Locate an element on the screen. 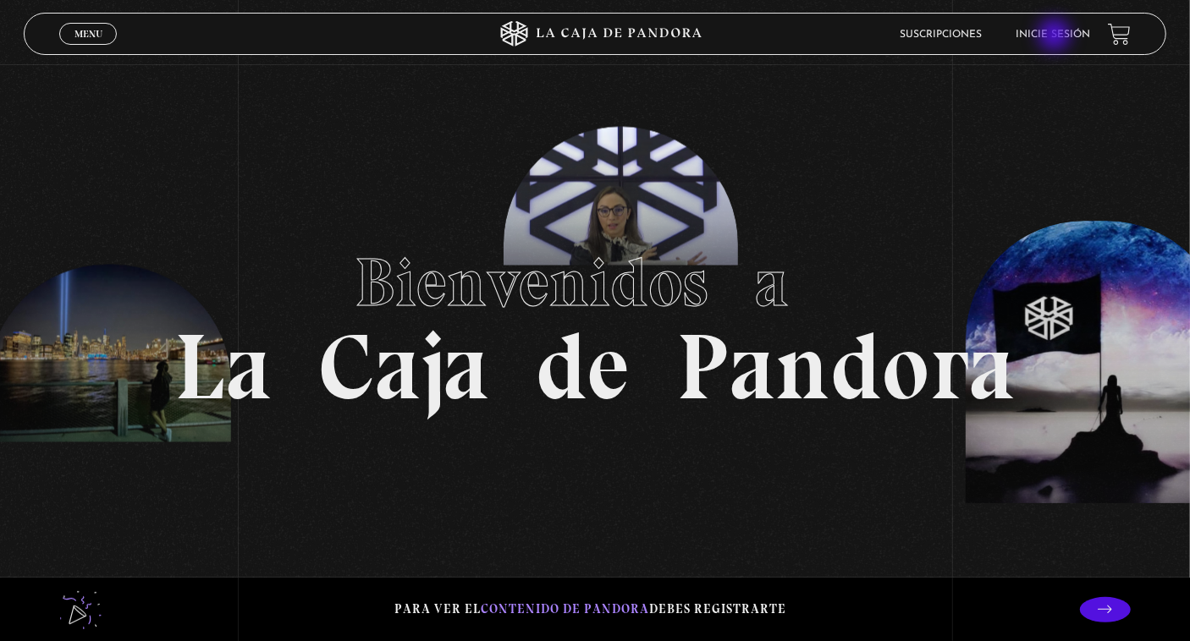  span: Cerrar is located at coordinates (88, 49).